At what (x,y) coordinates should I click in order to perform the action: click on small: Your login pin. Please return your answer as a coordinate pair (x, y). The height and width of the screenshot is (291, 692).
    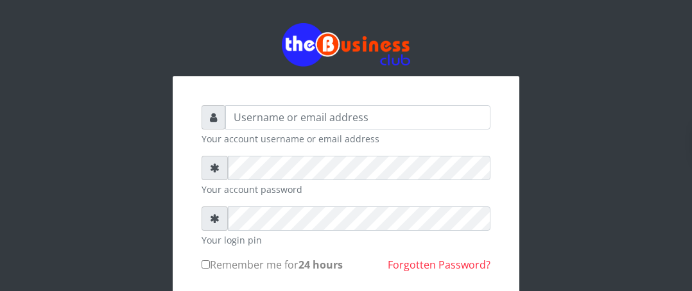
    Looking at the image, I should click on (346, 240).